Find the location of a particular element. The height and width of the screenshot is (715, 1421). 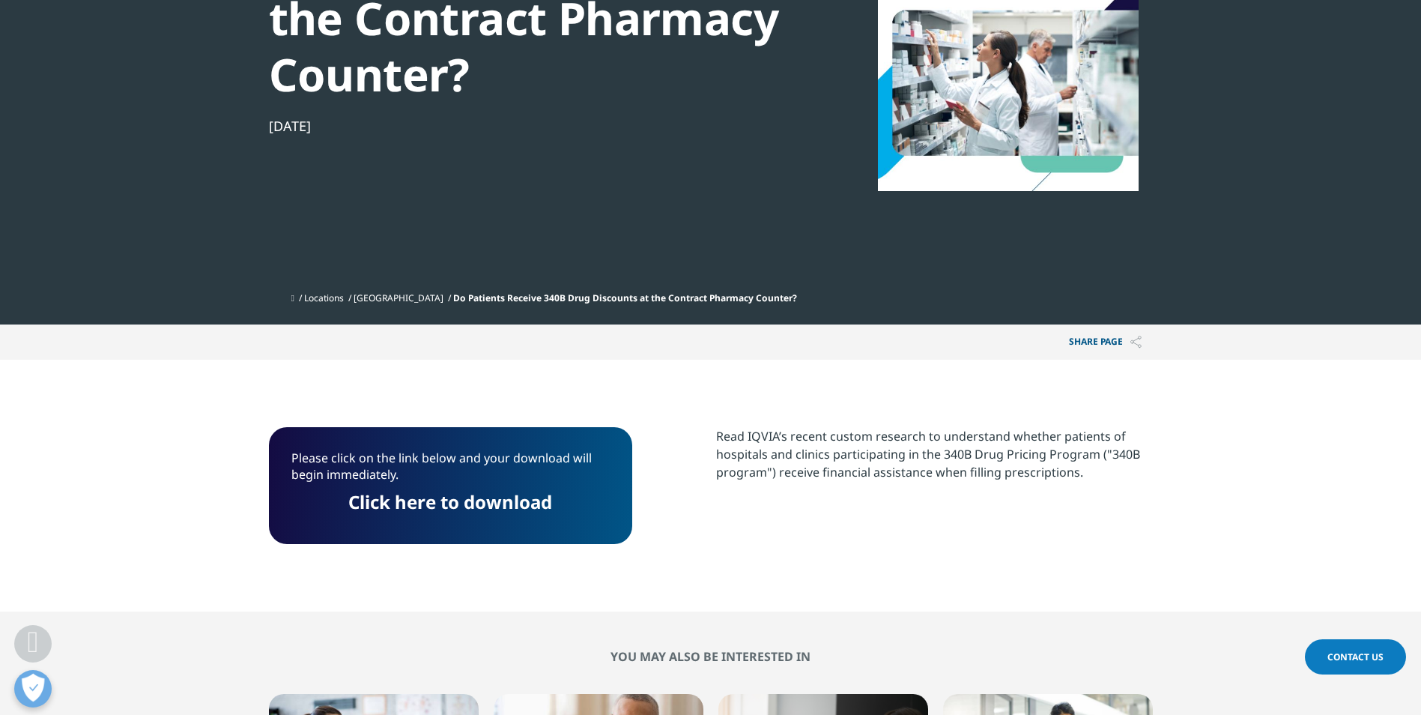

p: Please click on the link below and your download will begin immediately. is located at coordinates (450, 471).